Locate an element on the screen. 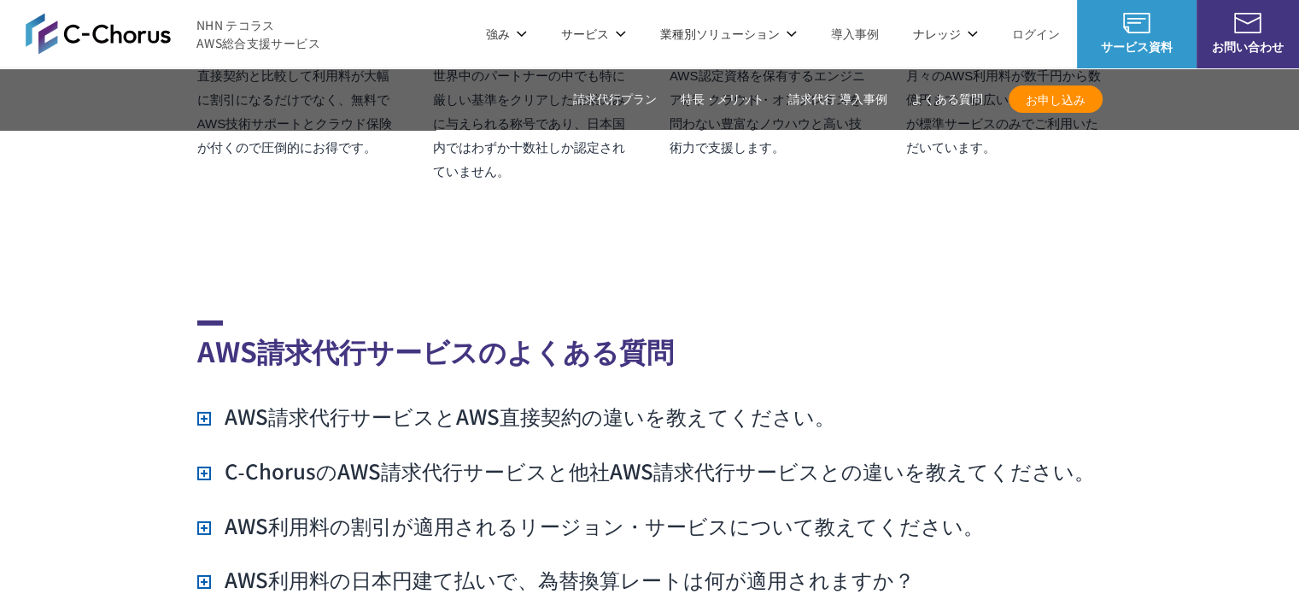 This screenshot has height=594, width=1299. p: 強み is located at coordinates (506, 33).